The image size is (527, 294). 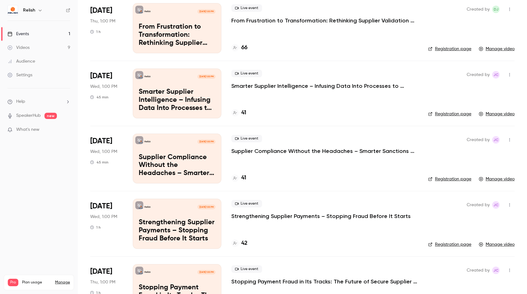 What do you see at coordinates (18, 34) in the screenshot?
I see `div: Events` at bounding box center [18, 34].